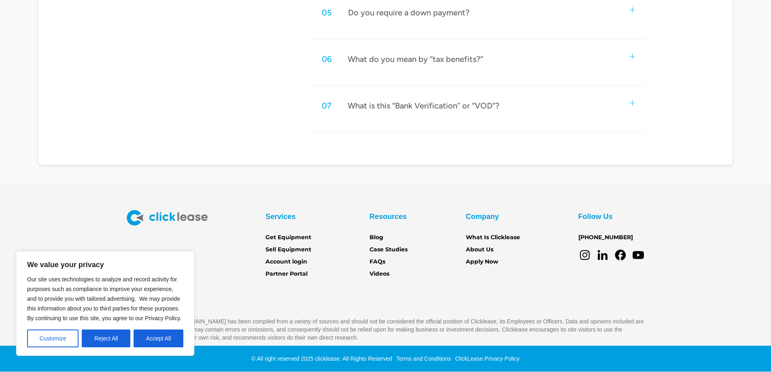  Describe the element at coordinates (167, 218) in the screenshot. I see `img: Clicklease logo` at that location.